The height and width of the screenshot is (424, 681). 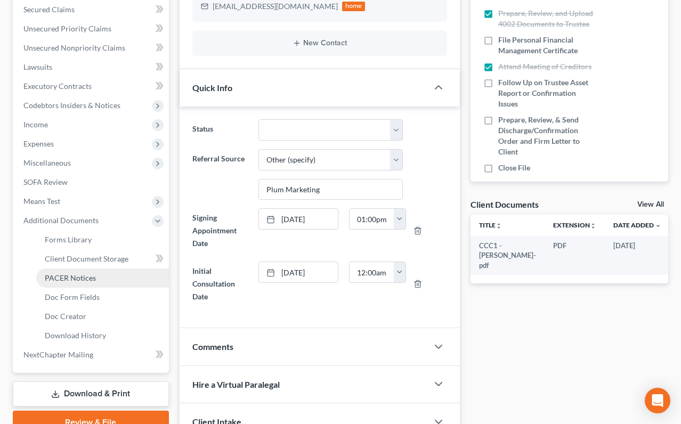 What do you see at coordinates (72, 297) in the screenshot?
I see `span: Doc Form Fields` at bounding box center [72, 297].